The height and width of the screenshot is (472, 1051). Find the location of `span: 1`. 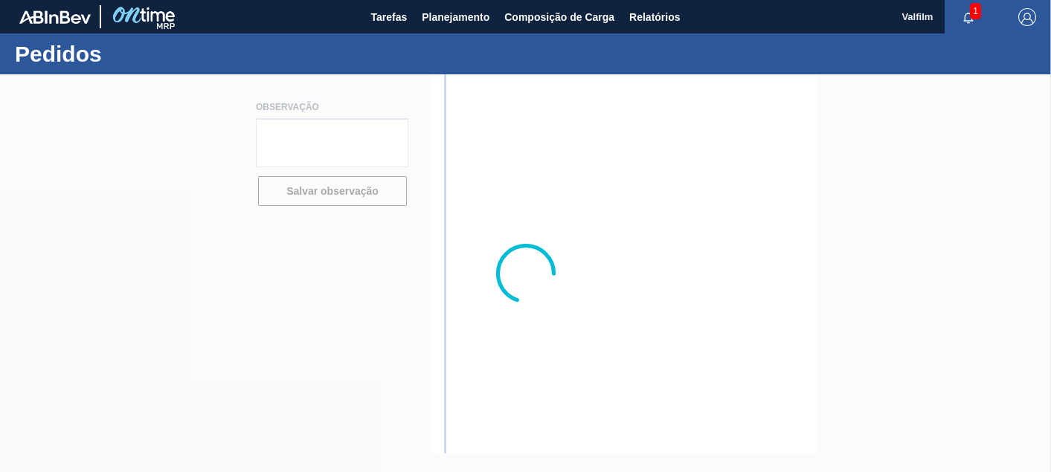

span: 1 is located at coordinates (975, 11).